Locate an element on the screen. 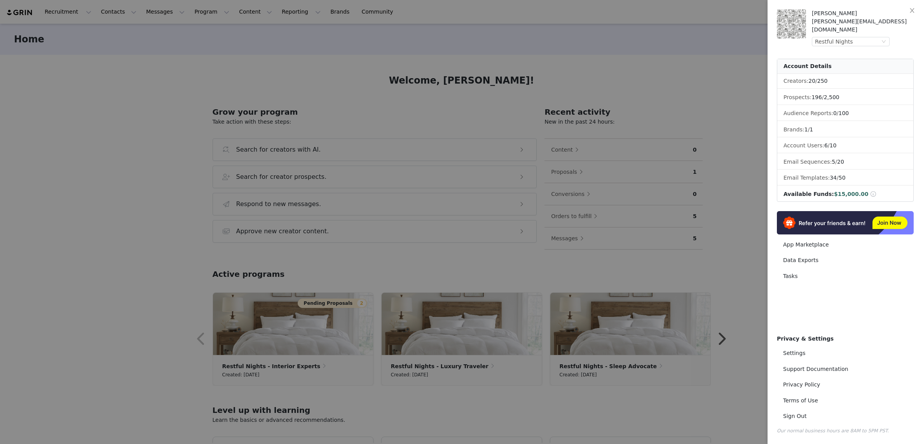  i: icon: close is located at coordinates (912, 10).